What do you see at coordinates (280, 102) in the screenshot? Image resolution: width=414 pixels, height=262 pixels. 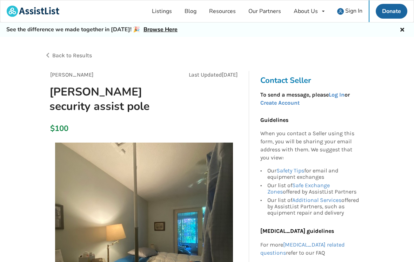 I see `a: Create Account` at bounding box center [280, 102].